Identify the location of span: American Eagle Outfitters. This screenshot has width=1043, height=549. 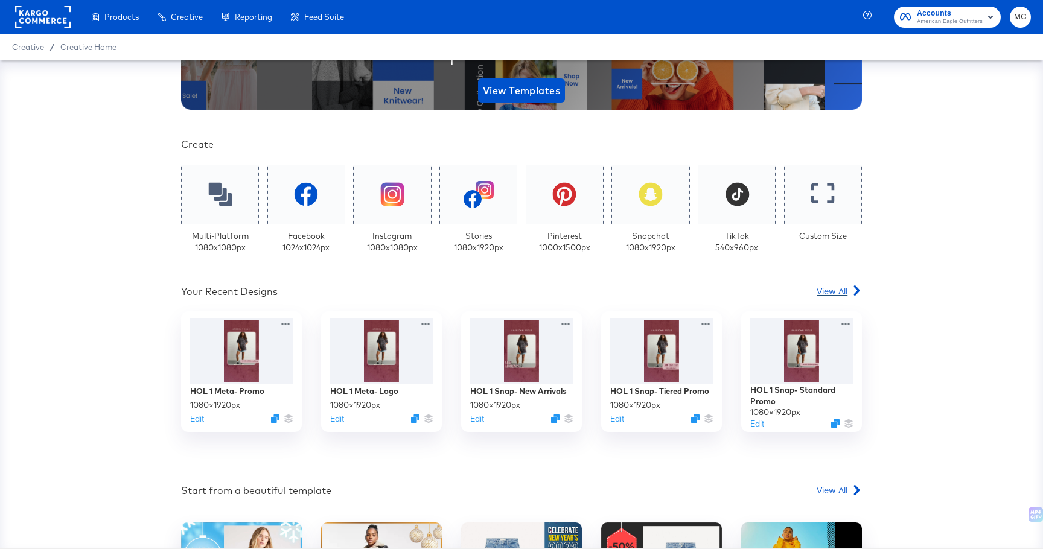
(950, 22).